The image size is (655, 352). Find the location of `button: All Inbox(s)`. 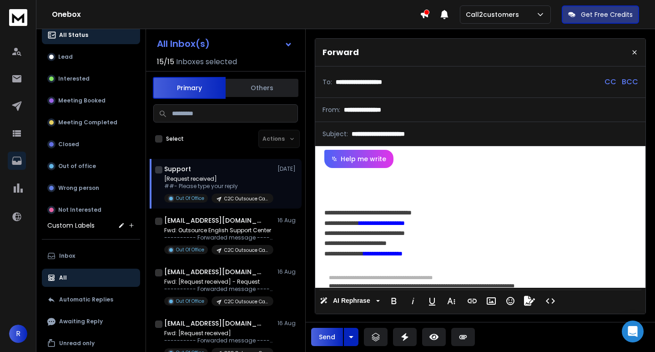

button: All Inbox(s) is located at coordinates (225, 44).